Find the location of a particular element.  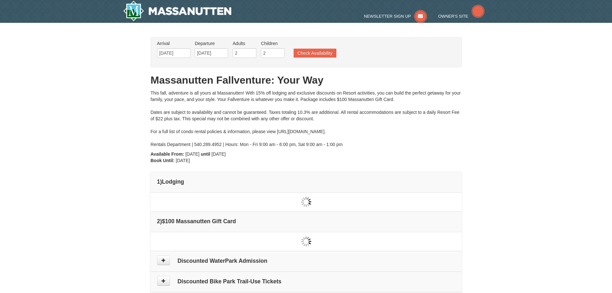

a: Newsletter Sign Up is located at coordinates (396, 16).